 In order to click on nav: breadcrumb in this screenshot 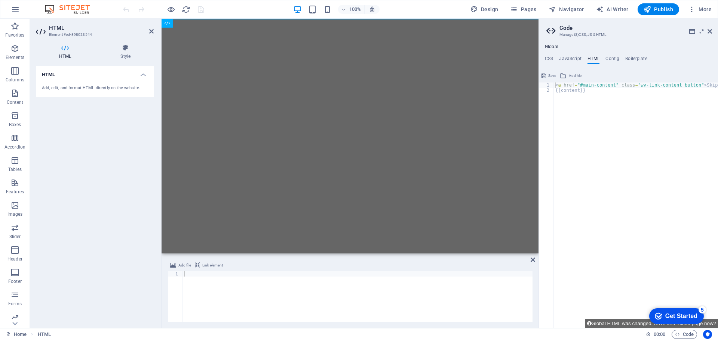, I will do `click(44, 335)`.